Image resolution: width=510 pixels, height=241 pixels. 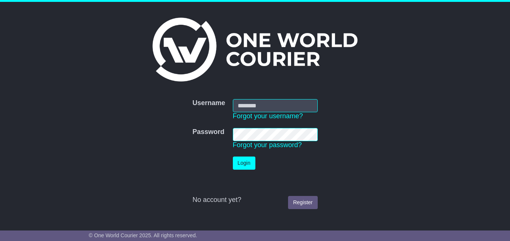 What do you see at coordinates (208, 103) in the screenshot?
I see `label: Username` at bounding box center [208, 103].